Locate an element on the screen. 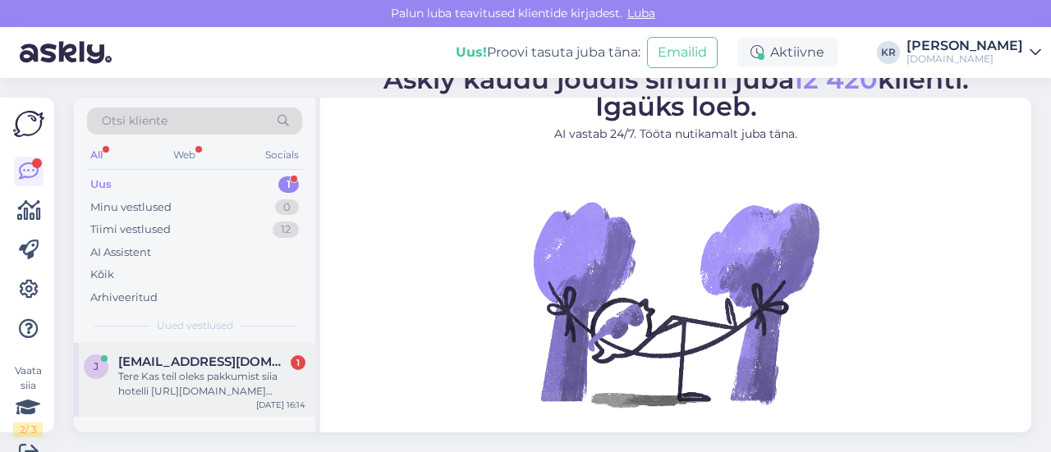 Image resolution: width=1051 pixels, height=452 pixels. img: Askly Logo is located at coordinates (29, 124).